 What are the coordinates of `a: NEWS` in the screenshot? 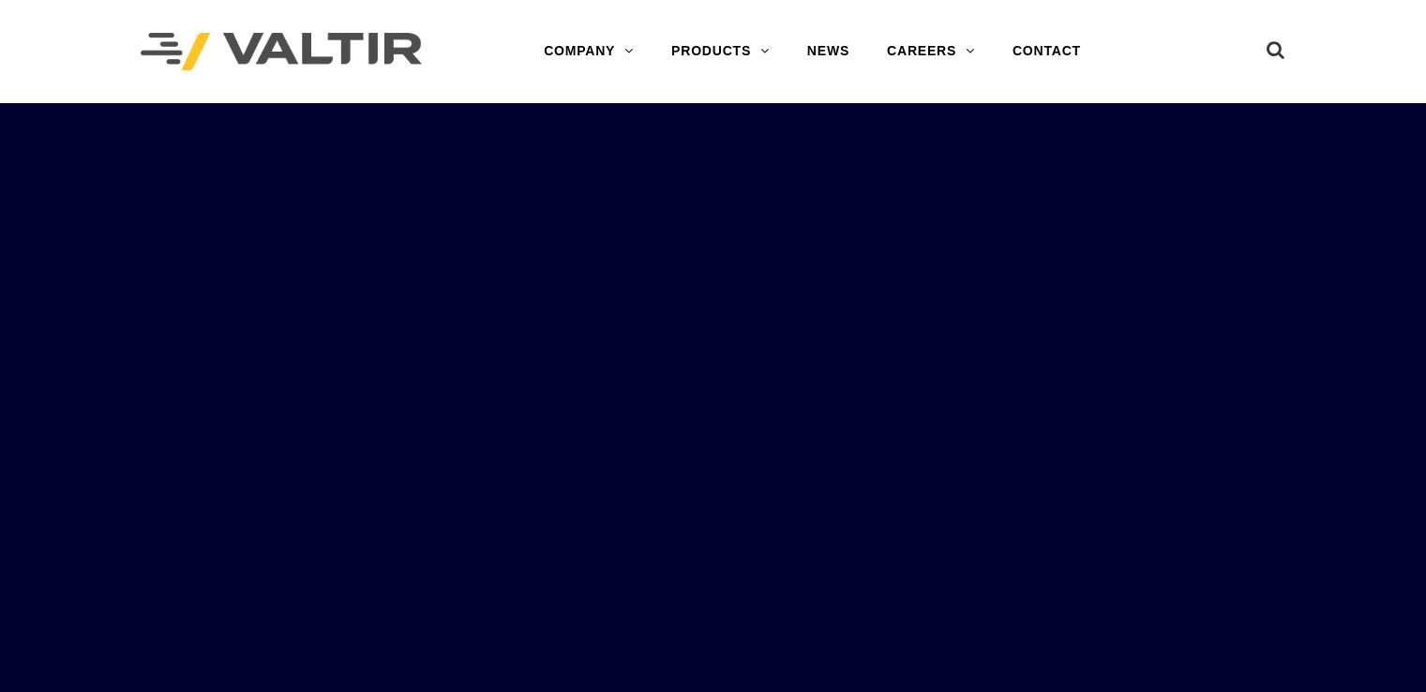 It's located at (828, 52).